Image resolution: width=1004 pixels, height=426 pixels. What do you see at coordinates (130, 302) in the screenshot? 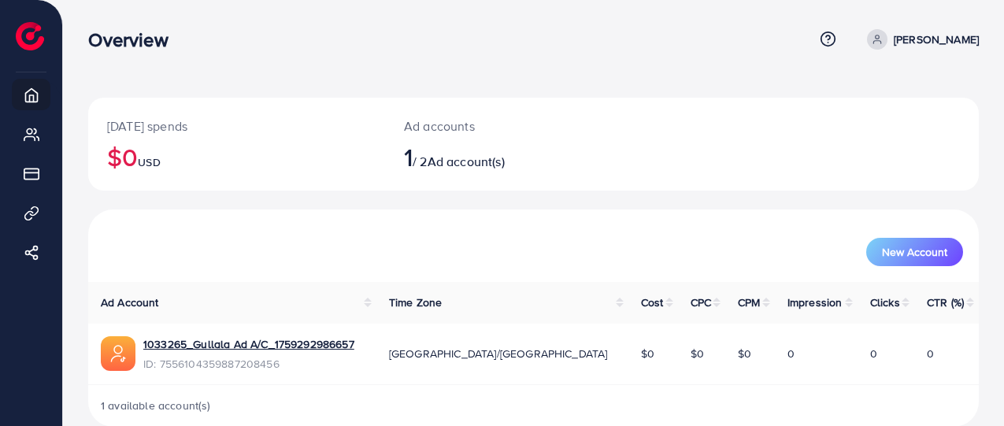
I see `span: Ad Account` at bounding box center [130, 302].